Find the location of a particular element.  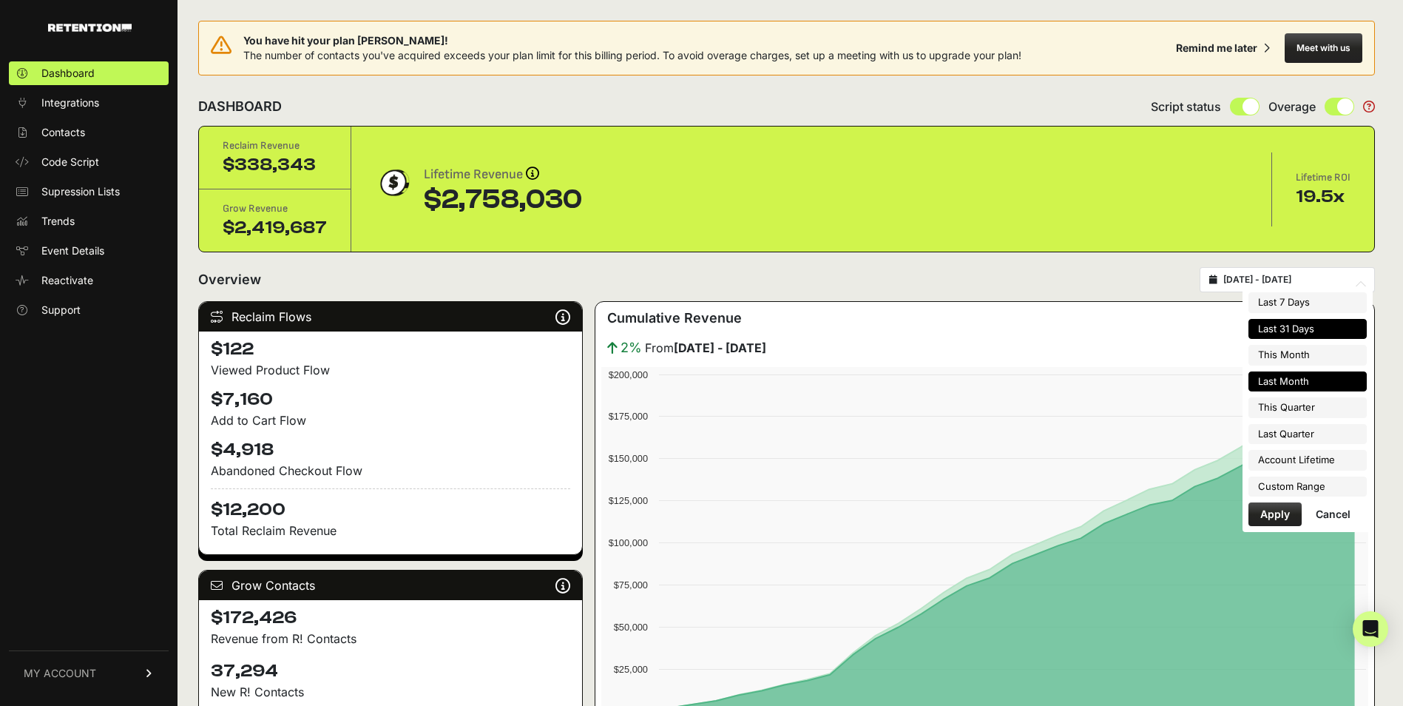

span: From is located at coordinates (706, 348).